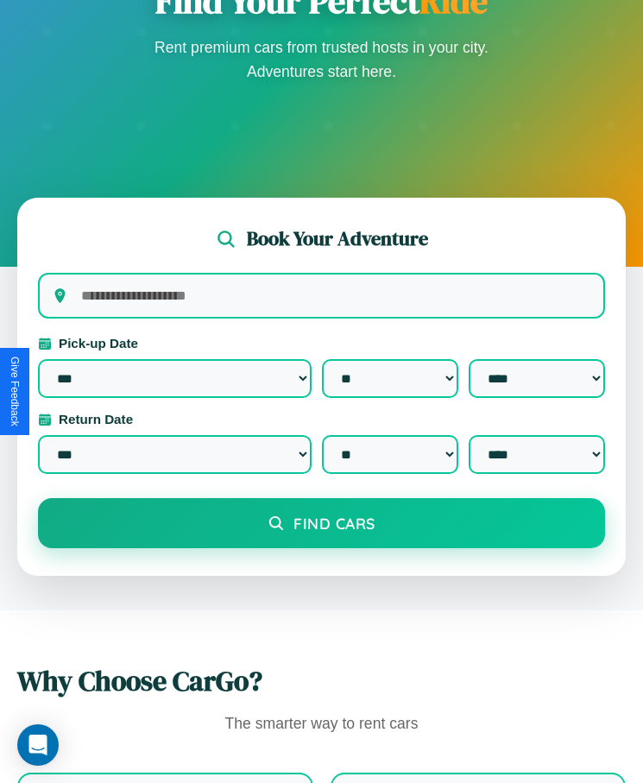  I want to click on div: Give Feedback, so click(15, 391).